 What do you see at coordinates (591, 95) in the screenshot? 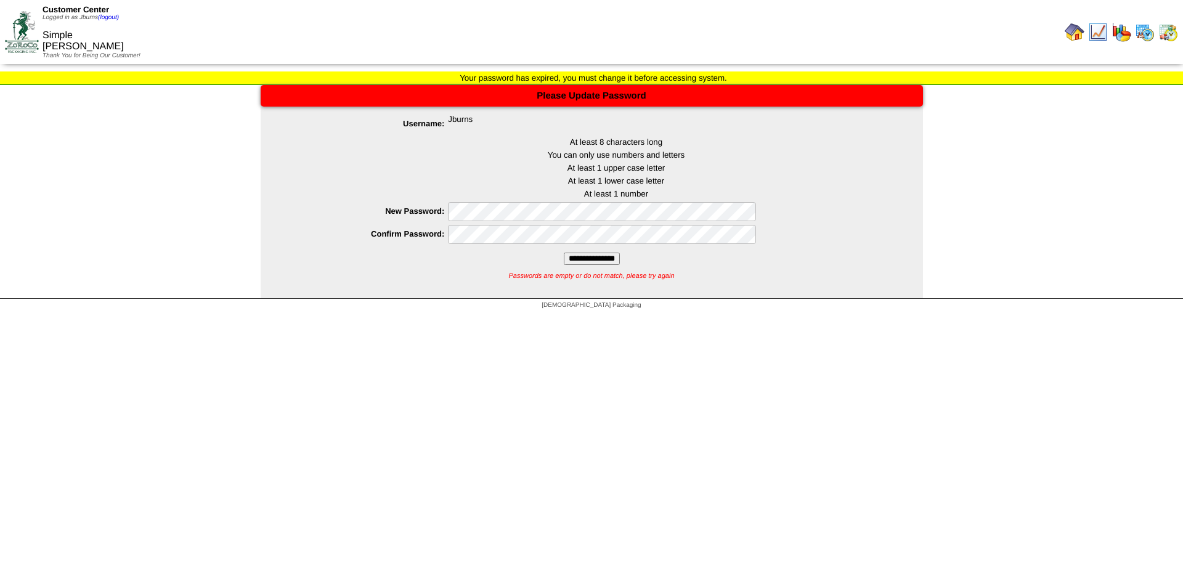
I see `div: Please Update Password` at bounding box center [591, 95].